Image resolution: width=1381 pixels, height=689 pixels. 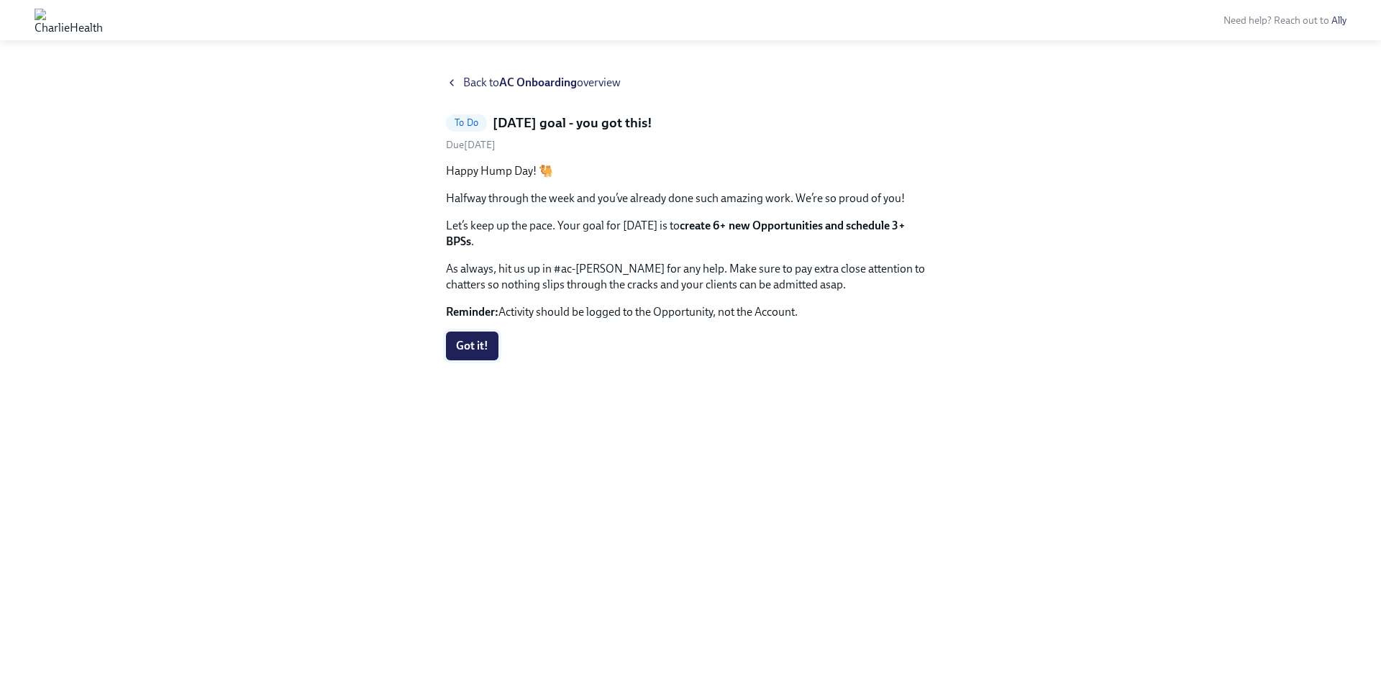 I want to click on p: Halfway through the week and you’ve already done such amazing work. We’re so proud of you!, so click(x=691, y=199).